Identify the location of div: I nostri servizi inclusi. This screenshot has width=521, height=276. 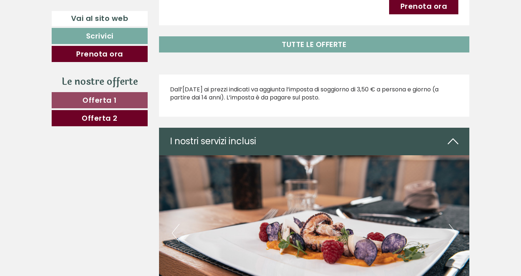
(314, 141).